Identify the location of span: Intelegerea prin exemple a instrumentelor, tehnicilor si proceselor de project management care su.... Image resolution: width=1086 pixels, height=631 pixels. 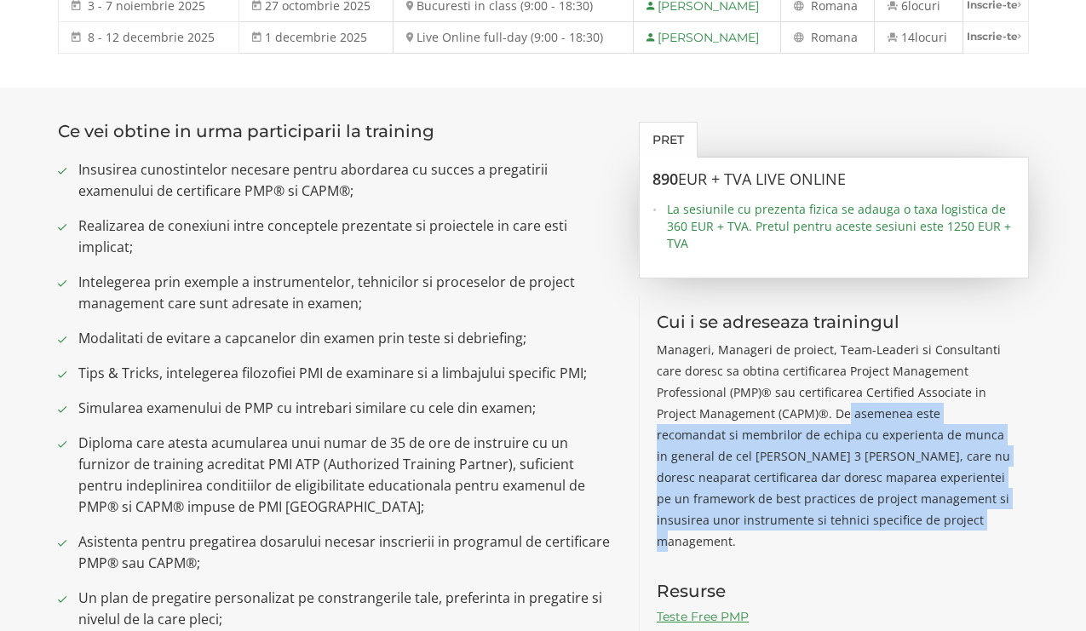
(346, 293).